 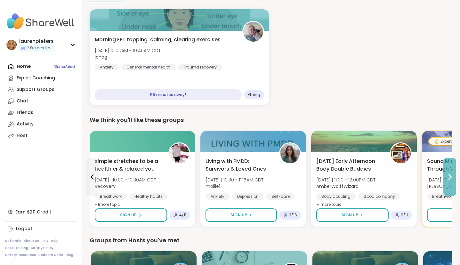 What do you see at coordinates (404, 215) in the screenshot?
I see `span: 9 / 11` at bounding box center [404, 215].